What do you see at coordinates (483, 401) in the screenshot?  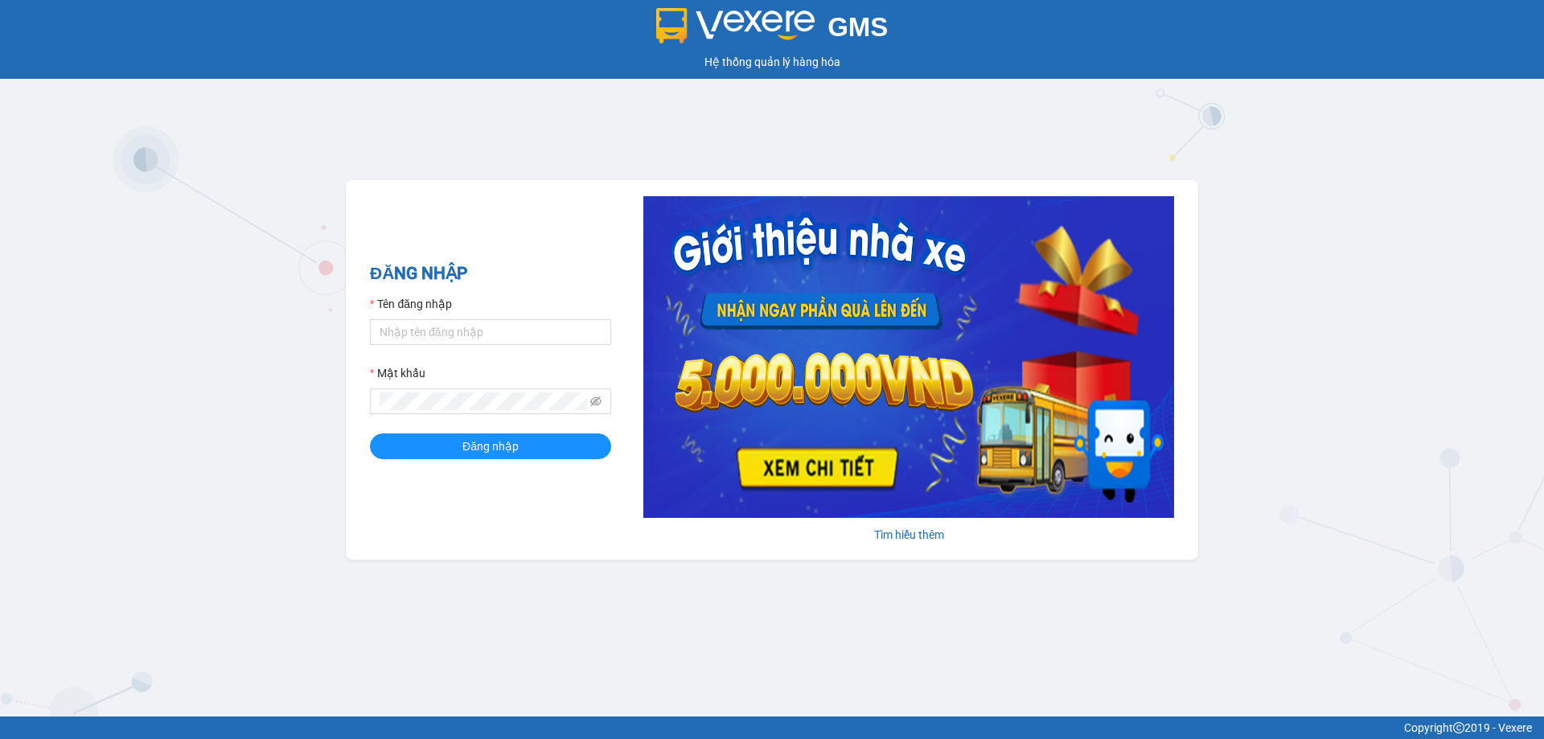 I see `input: Mật khẩu` at bounding box center [483, 401].